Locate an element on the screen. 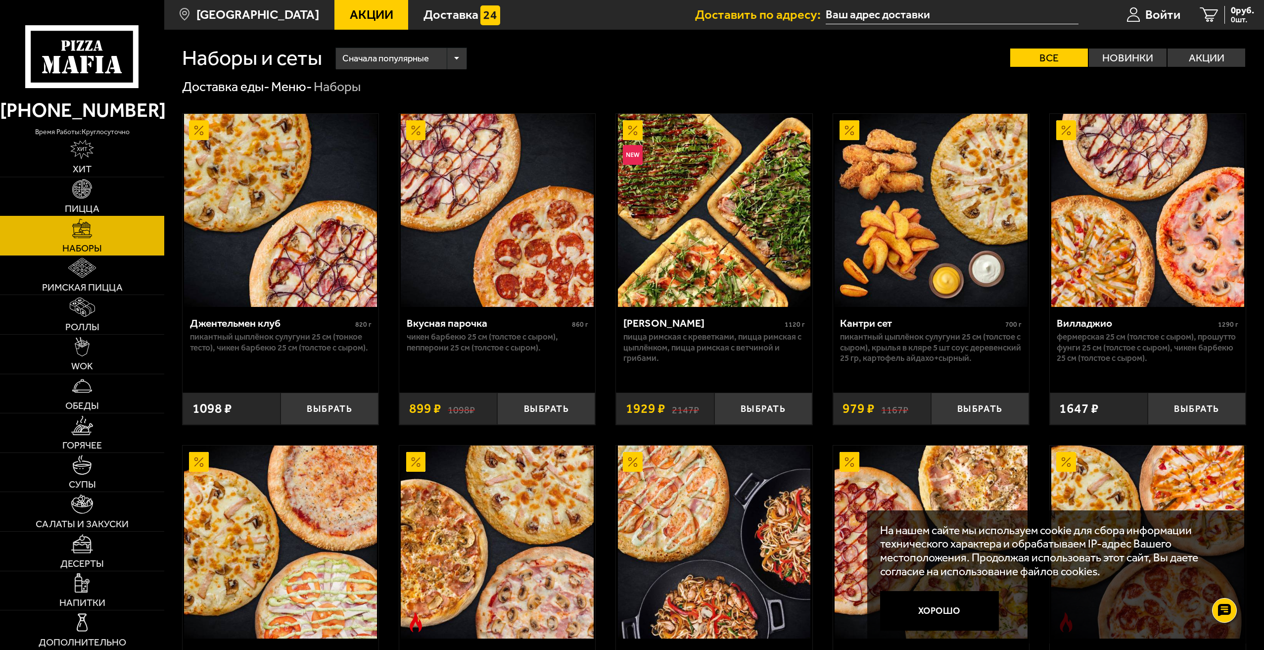 This screenshot has height=650, width=1264. img: Кантри сет is located at coordinates (931, 210).